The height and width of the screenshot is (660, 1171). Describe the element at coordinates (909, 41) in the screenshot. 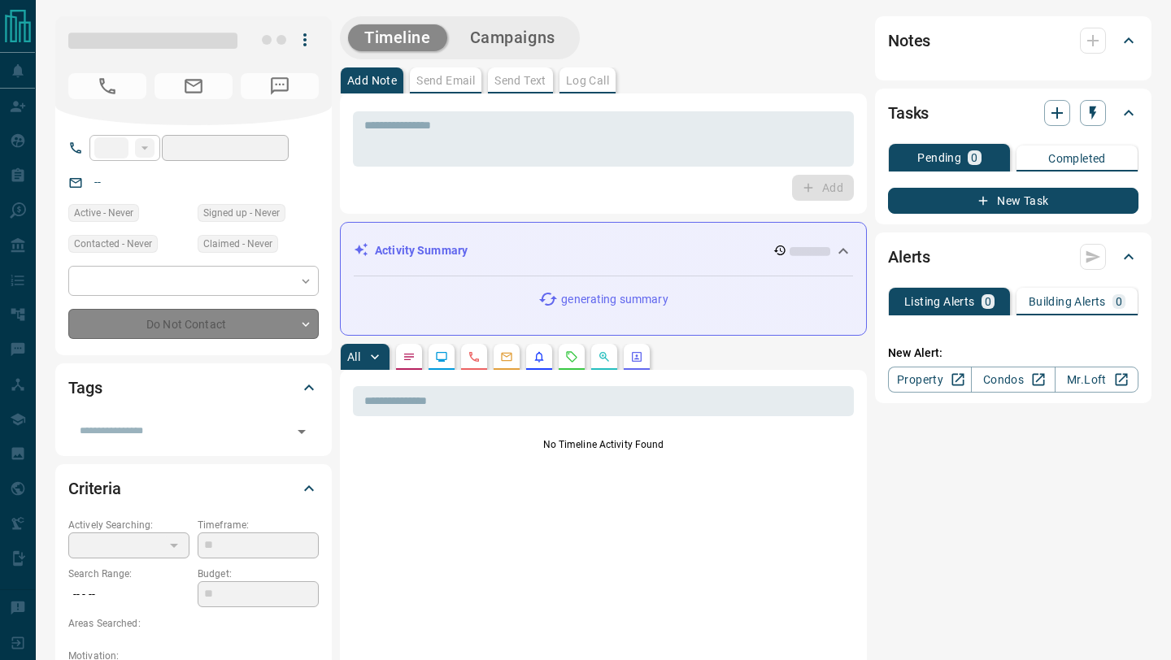

I see `h2: Notes` at that location.